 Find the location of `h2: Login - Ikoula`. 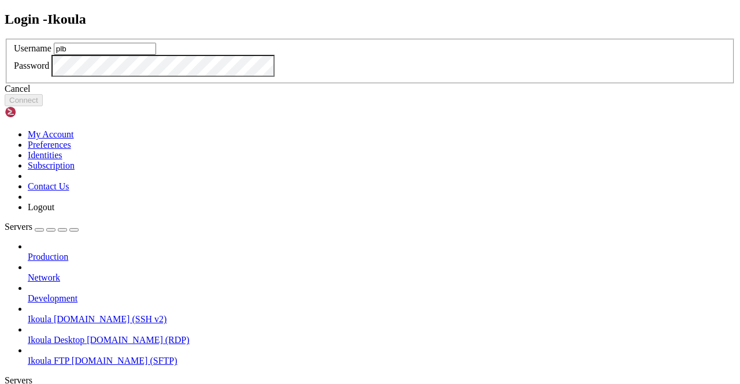

h2: Login - Ikoula is located at coordinates (370, 19).